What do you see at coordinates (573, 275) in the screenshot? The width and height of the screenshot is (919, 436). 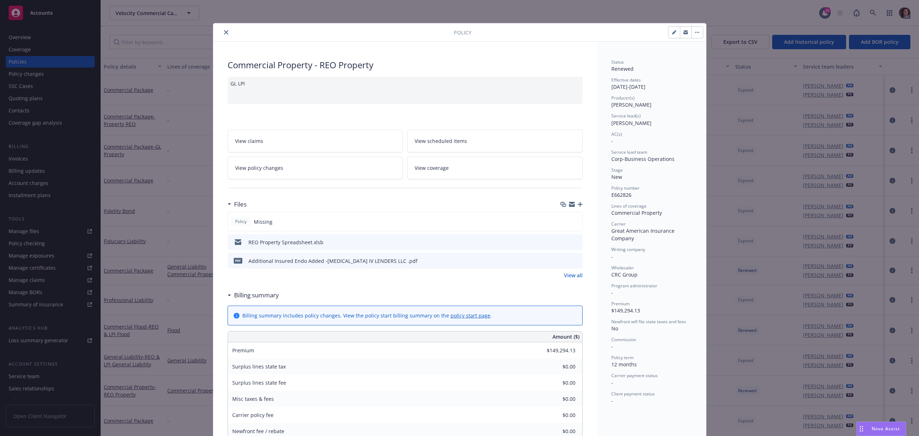 I see `a: View all` at bounding box center [573, 275].